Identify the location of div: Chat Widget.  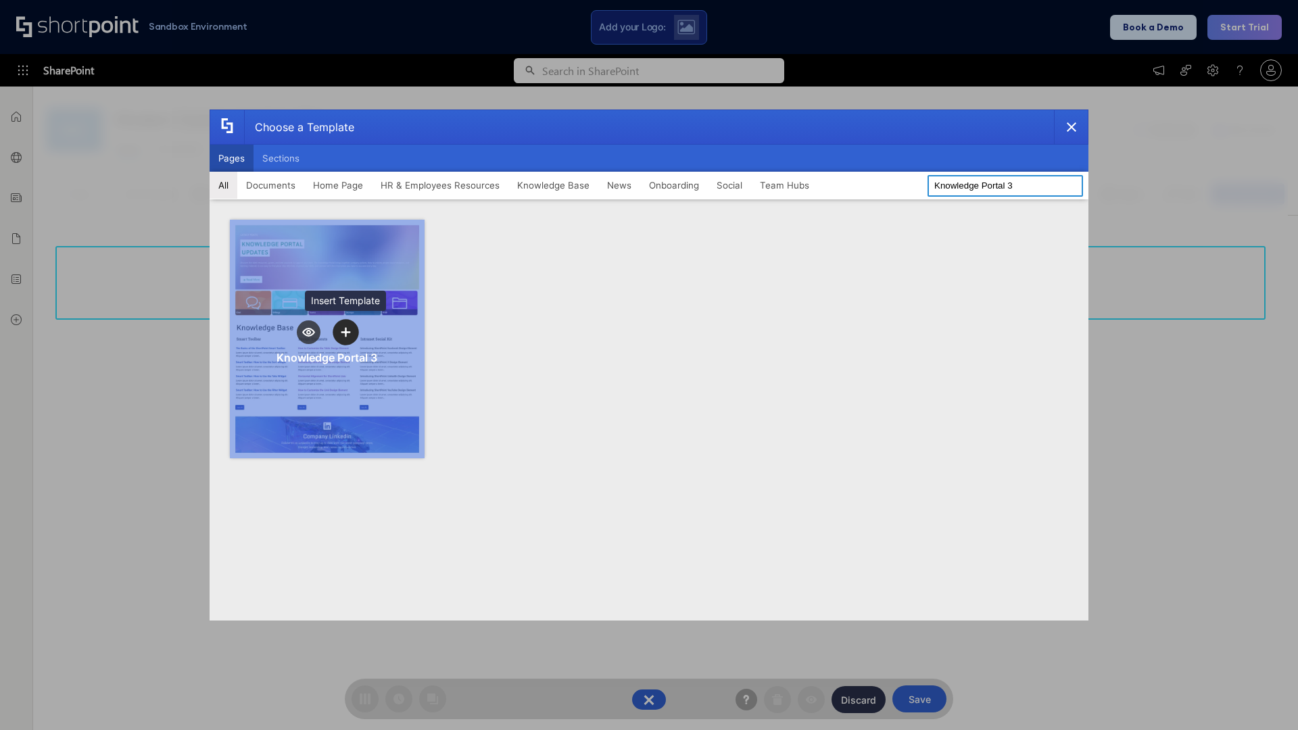
(1264, 698).